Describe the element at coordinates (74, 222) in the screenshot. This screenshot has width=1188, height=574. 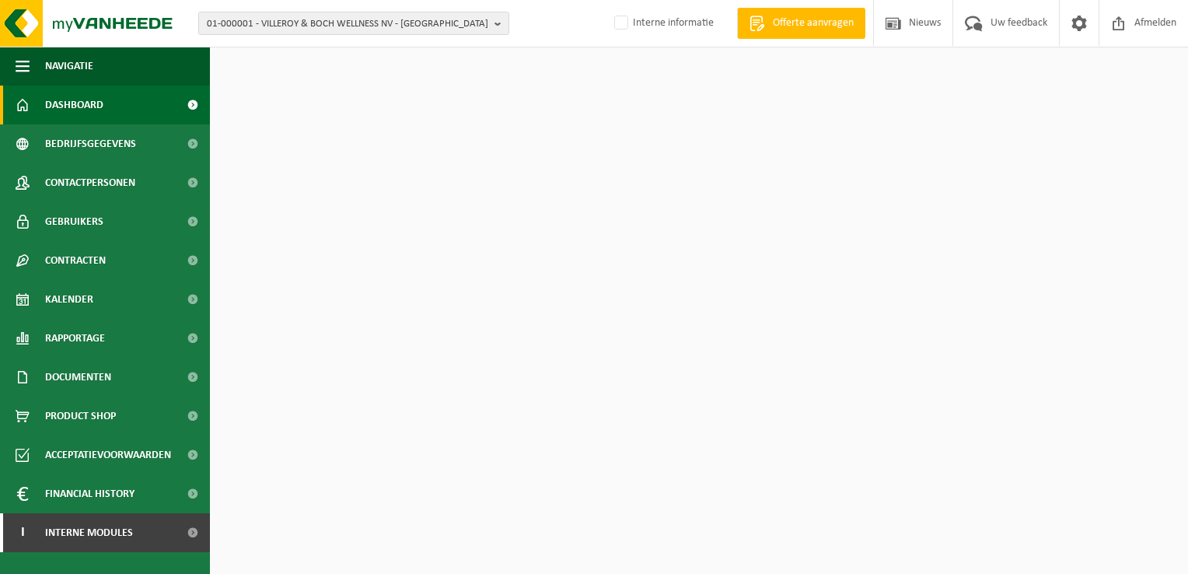
I see `span: Gebruikers` at that location.